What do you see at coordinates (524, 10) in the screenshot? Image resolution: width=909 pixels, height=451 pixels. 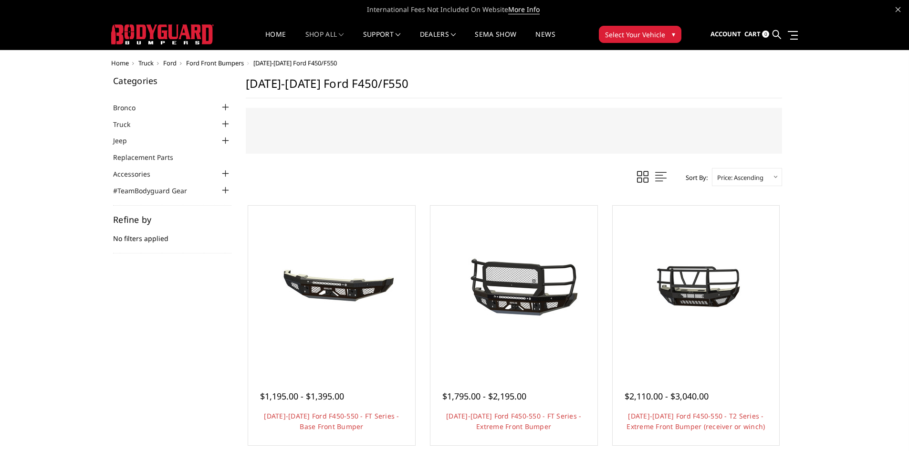 I see `a: More Info` at bounding box center [524, 10].